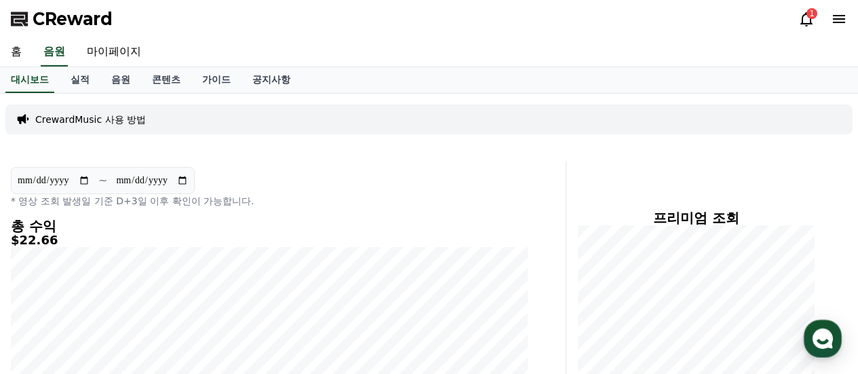 This screenshot has width=858, height=374. Describe the element at coordinates (73, 19) in the screenshot. I see `span: CReward` at that location.